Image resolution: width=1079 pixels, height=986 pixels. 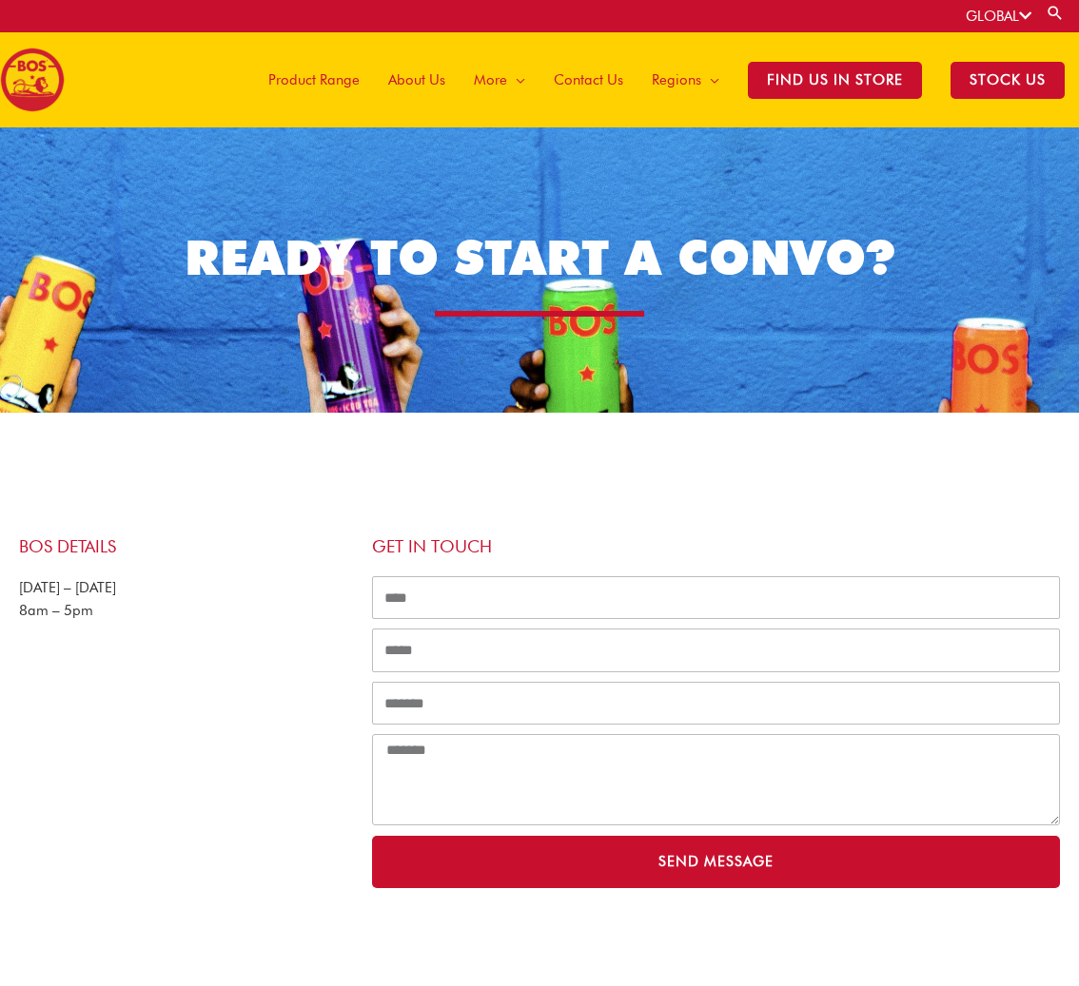 What do you see at coordinates (834, 80) in the screenshot?
I see `span: Find Us in Store` at bounding box center [834, 80].